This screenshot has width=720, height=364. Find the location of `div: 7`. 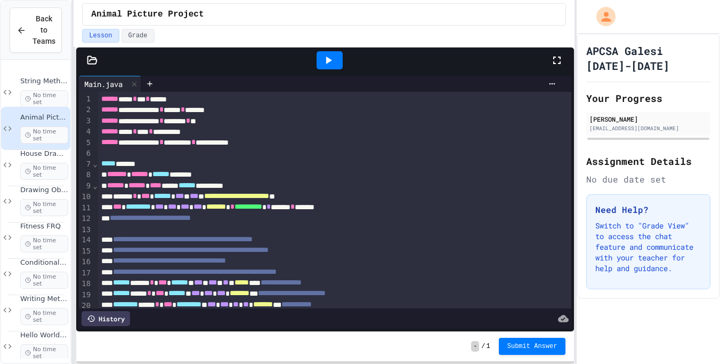

div: 7 is located at coordinates (85, 164).